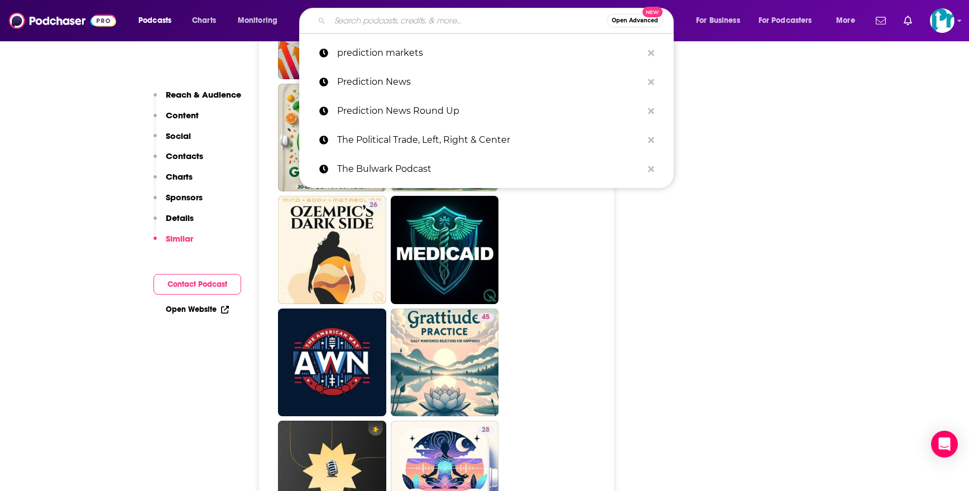 This screenshot has width=969, height=491. I want to click on span: More, so click(846, 21).